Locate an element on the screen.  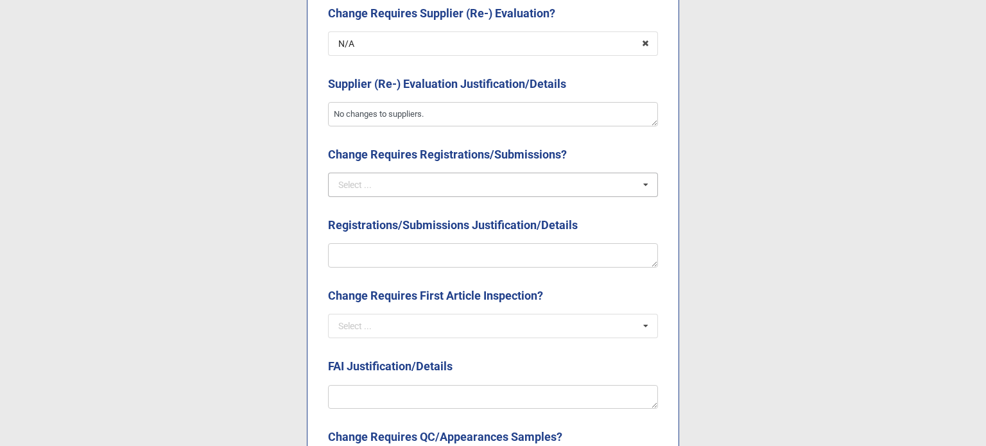
label: Change Requires QC/Appearances Samples? is located at coordinates (445, 437).